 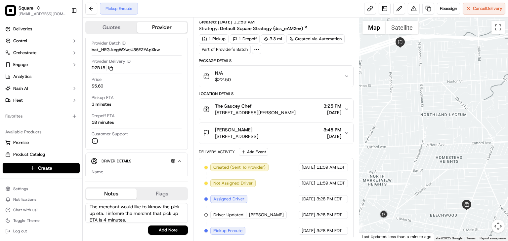 What do you see at coordinates (103, 98) in the screenshot?
I see `span: Pickup ETA` at bounding box center [103, 98].